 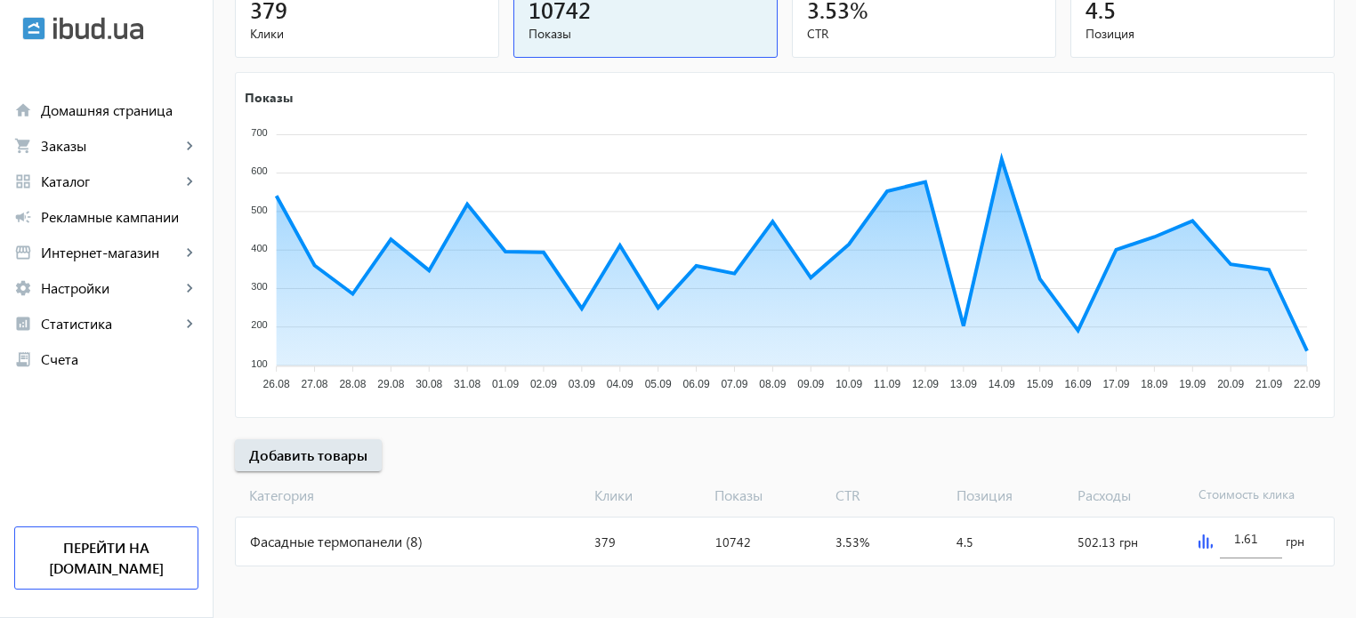 What do you see at coordinates (1269, 384) in the screenshot?
I see `tspan: 21.09` at bounding box center [1269, 384].